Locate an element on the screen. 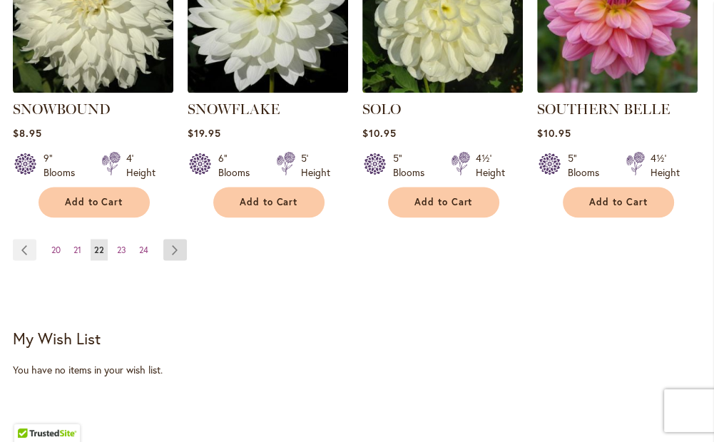 Image resolution: width=714 pixels, height=442 pixels. a: 20 is located at coordinates (56, 249).